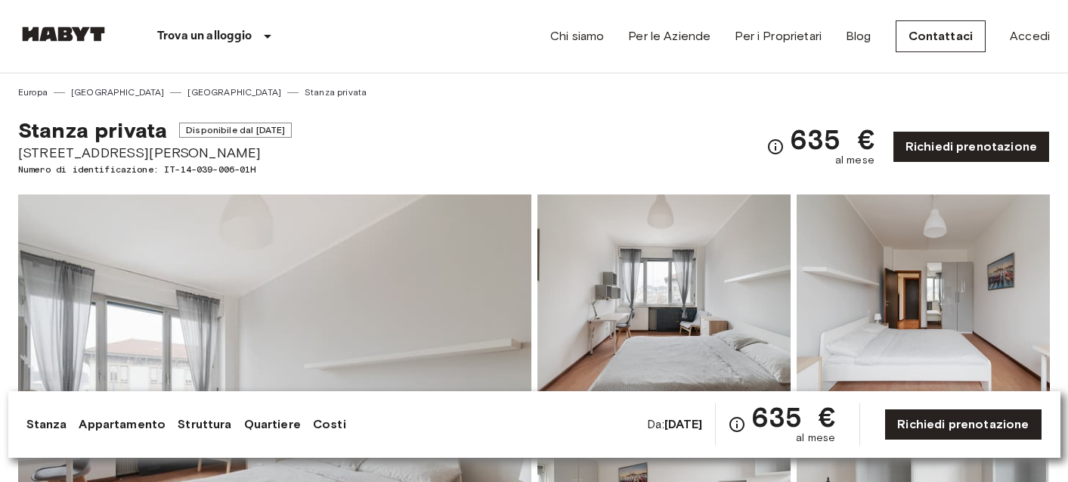  I want to click on a: Contattaci, so click(941, 36).